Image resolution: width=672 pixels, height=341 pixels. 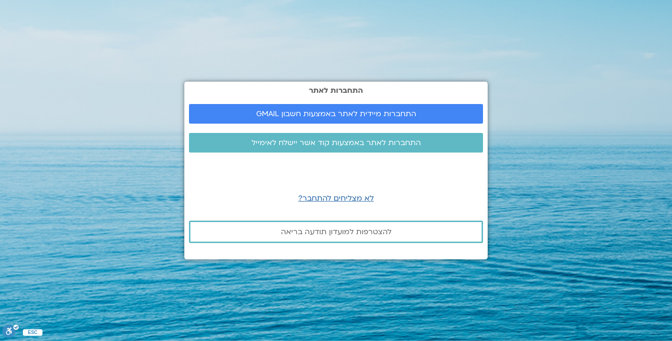 I want to click on span: התחברות מיידית לאתר באמצעות חשבון GMAIL, so click(x=336, y=114).